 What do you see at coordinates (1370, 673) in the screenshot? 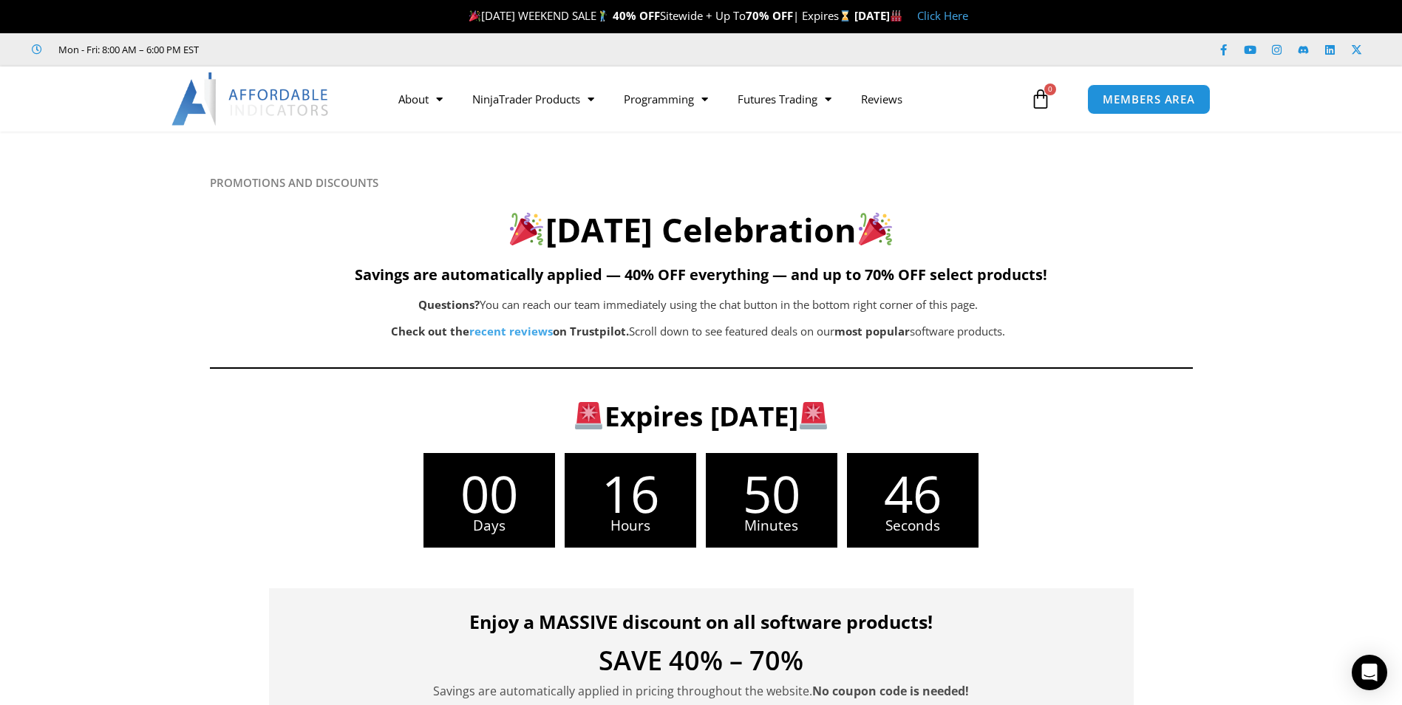
I see `div: Open Intercom Messenger` at bounding box center [1370, 673].